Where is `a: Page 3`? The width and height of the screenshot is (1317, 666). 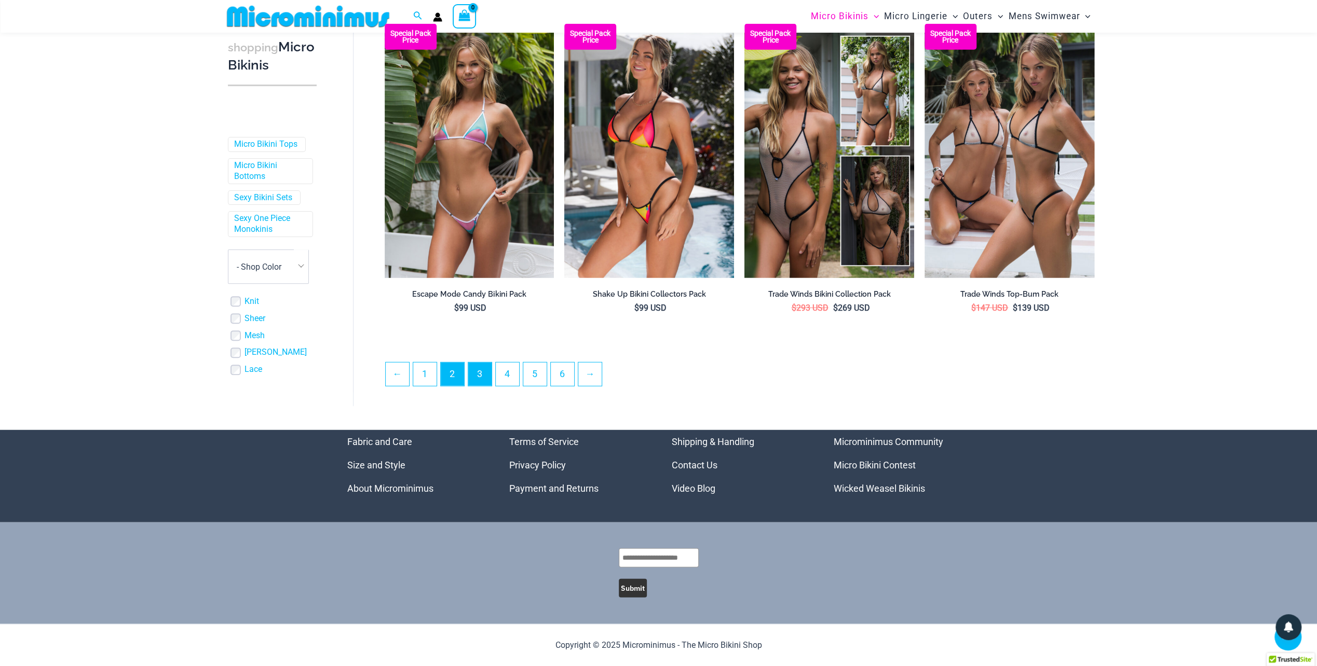 a: Page 3 is located at coordinates (480, 374).